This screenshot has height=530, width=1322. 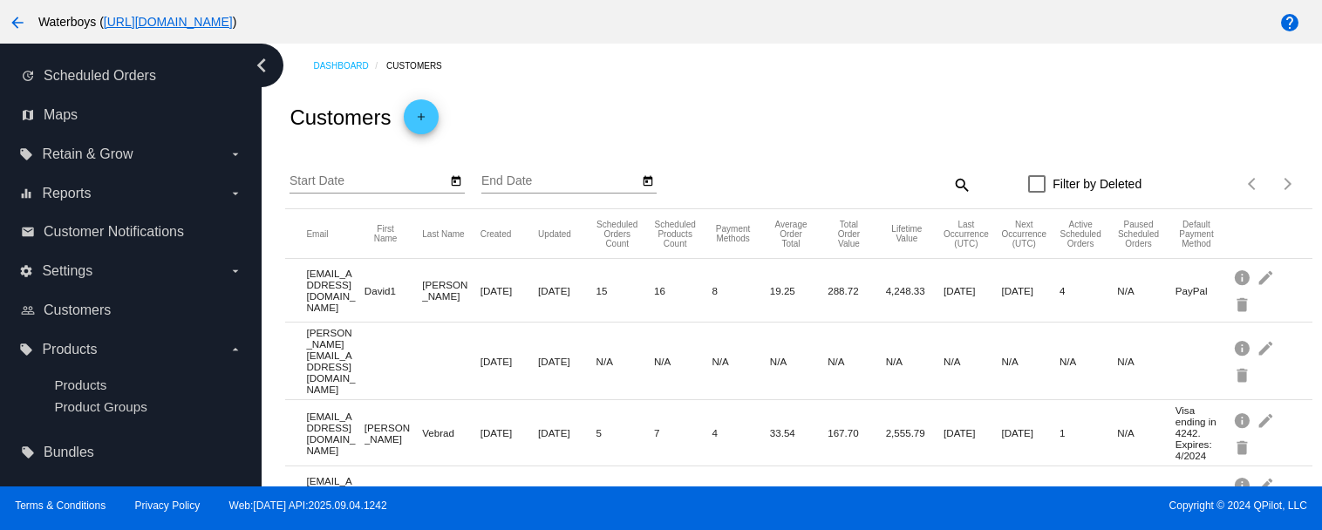 I want to click on mat-cell: 4,248.33, so click(x=915, y=290).